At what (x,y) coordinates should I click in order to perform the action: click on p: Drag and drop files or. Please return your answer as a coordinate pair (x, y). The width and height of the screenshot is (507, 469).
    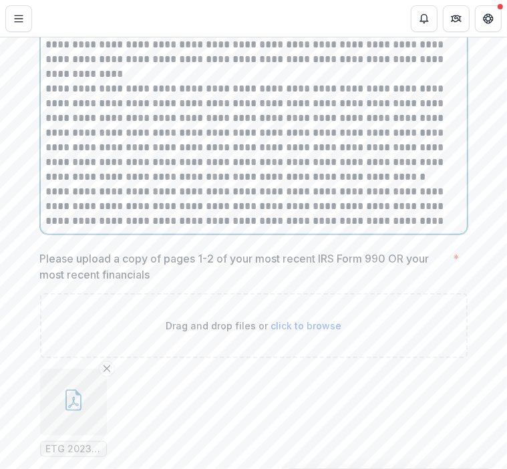
    Looking at the image, I should click on (253, 325).